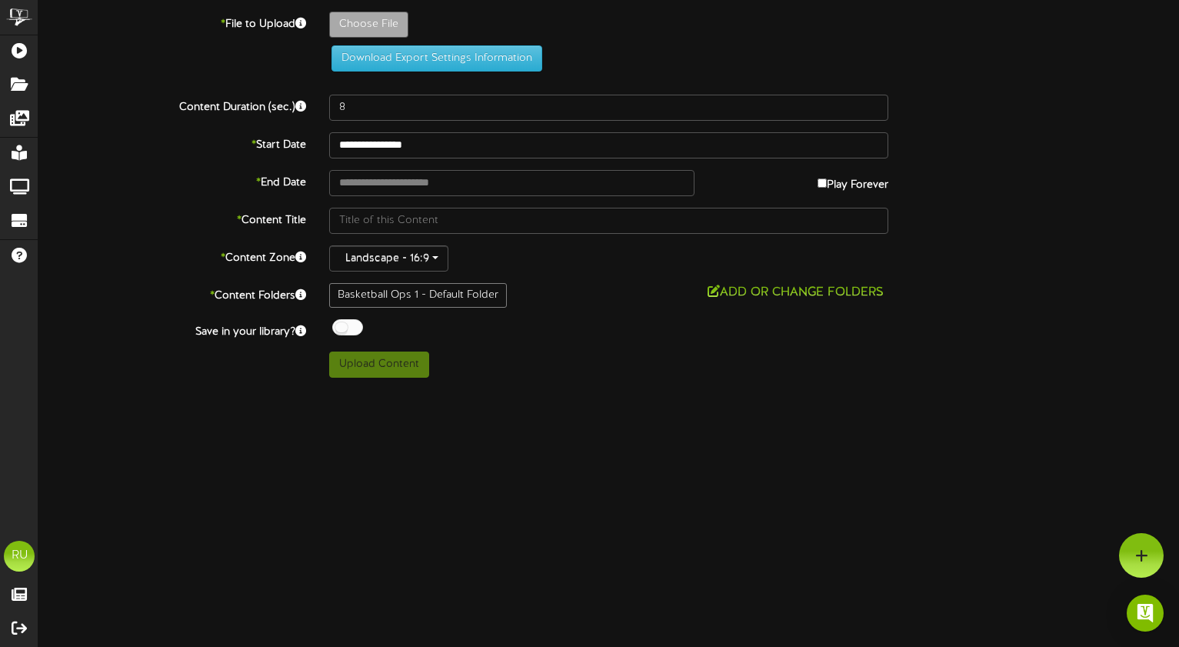 The width and height of the screenshot is (1179, 647). What do you see at coordinates (172, 218) in the screenshot?
I see `label: Content Title` at bounding box center [172, 218].